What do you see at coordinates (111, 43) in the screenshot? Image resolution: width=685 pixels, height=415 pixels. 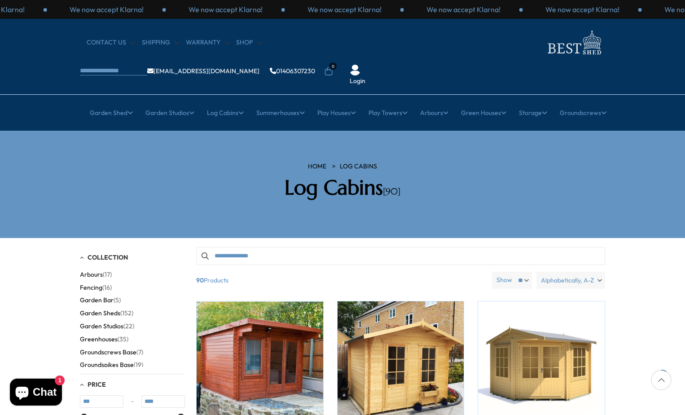 I see `a: CONTACT US` at bounding box center [111, 43].